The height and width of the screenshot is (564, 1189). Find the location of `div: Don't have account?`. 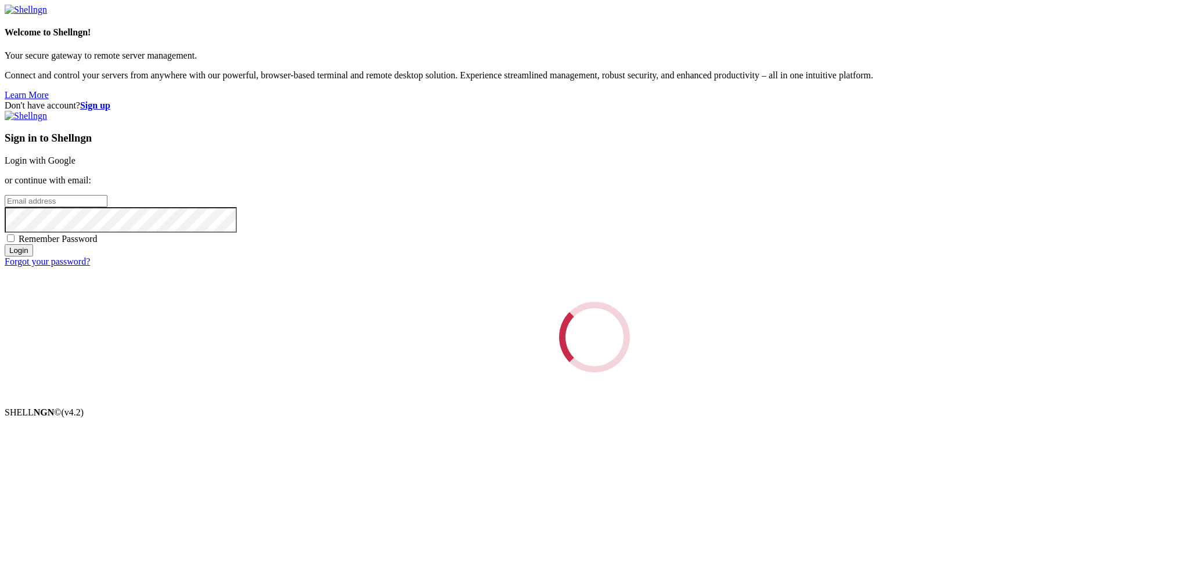

div: Don't have account? is located at coordinates (595, 106).